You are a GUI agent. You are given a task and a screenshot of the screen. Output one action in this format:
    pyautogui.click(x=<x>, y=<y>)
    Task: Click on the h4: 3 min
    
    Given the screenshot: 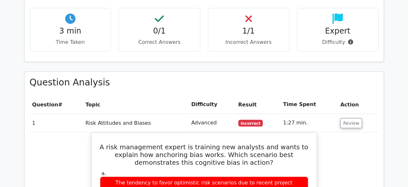 What is the action you would take?
    pyautogui.click(x=70, y=31)
    